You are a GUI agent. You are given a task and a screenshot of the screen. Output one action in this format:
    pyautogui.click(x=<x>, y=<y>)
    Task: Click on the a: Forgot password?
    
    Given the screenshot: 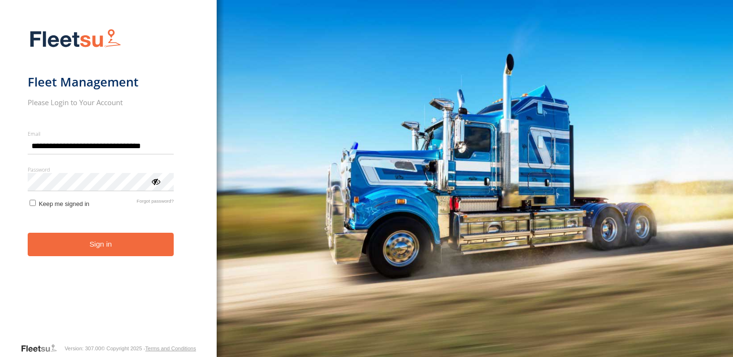 What is the action you would take?
    pyautogui.click(x=155, y=202)
    